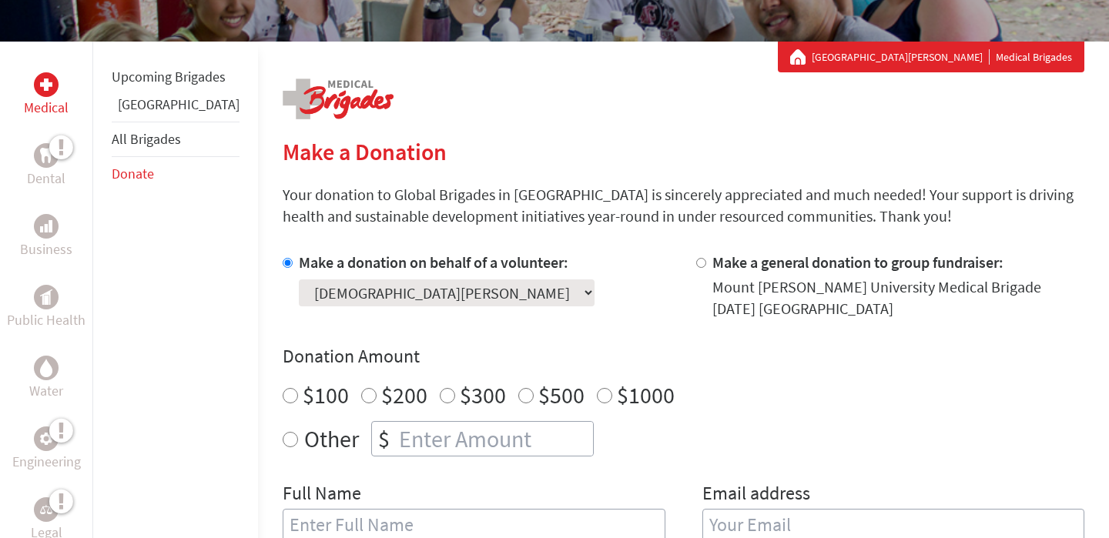  What do you see at coordinates (46, 320) in the screenshot?
I see `p: Public Health` at bounding box center [46, 320].